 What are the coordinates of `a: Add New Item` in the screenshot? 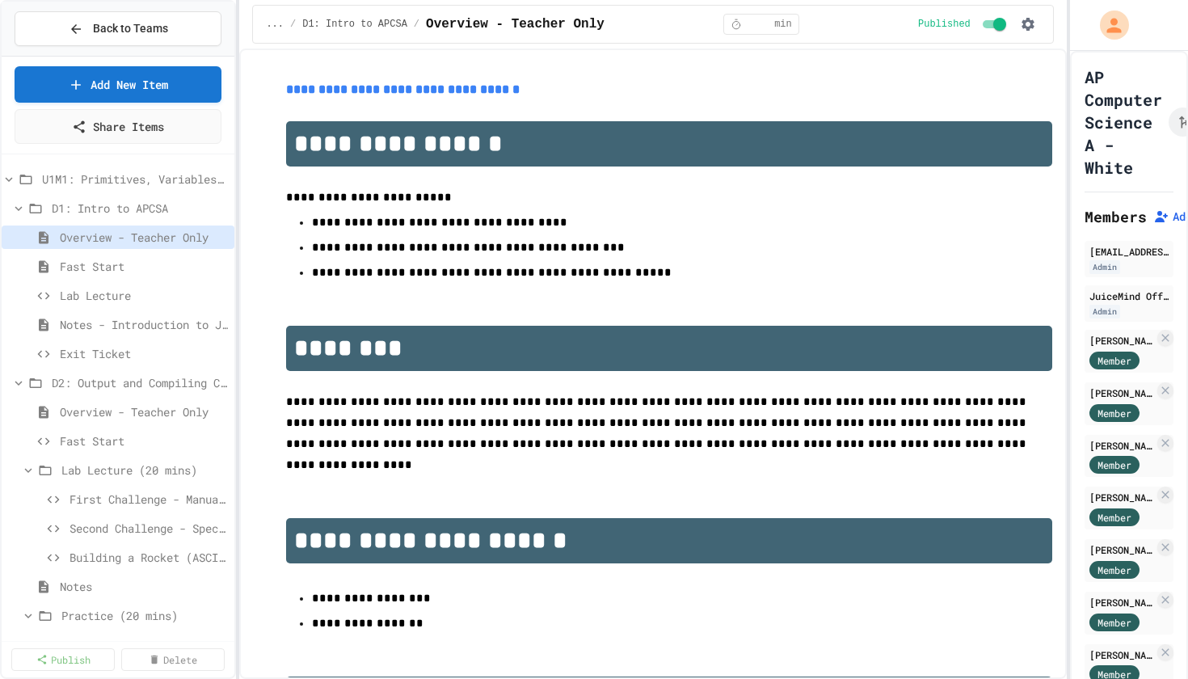 It's located at (118, 84).